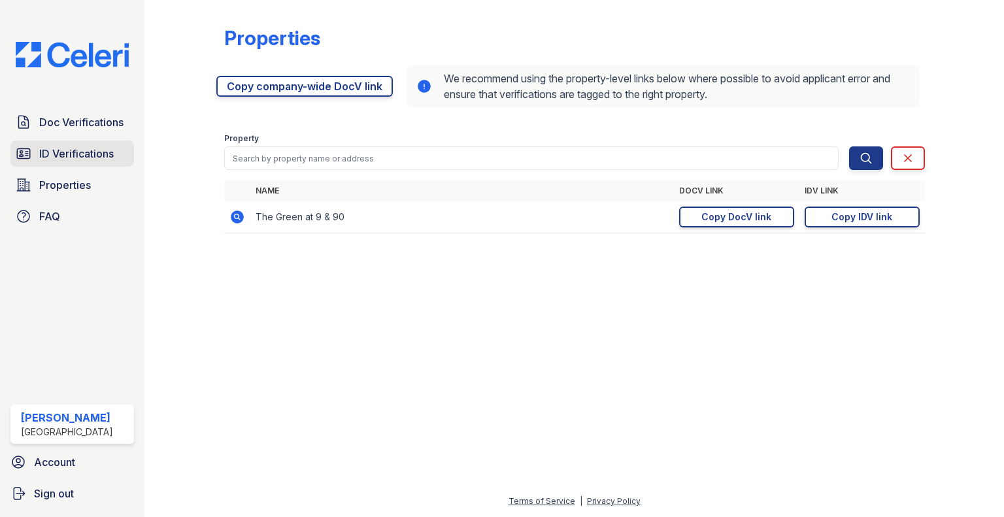 The image size is (1004, 517). What do you see at coordinates (737, 217) in the screenshot?
I see `a: Copy DocV link` at bounding box center [737, 217].